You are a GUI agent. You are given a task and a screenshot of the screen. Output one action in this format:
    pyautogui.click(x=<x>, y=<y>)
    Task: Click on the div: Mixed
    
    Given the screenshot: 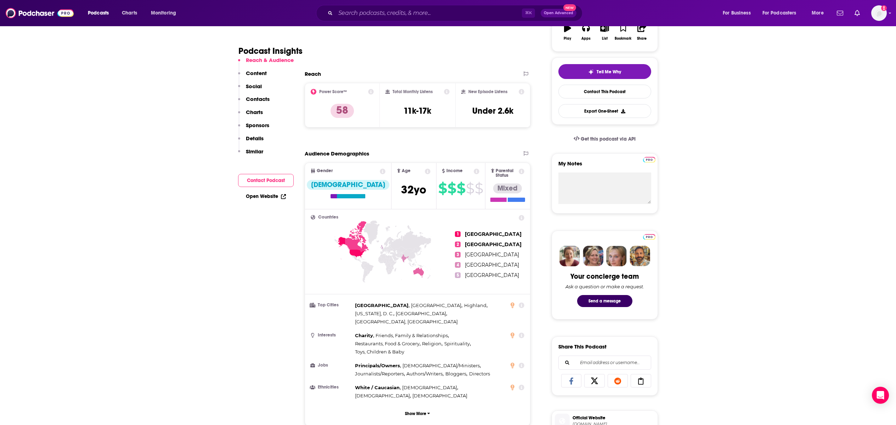 What is the action you would take?
    pyautogui.click(x=507, y=188)
    